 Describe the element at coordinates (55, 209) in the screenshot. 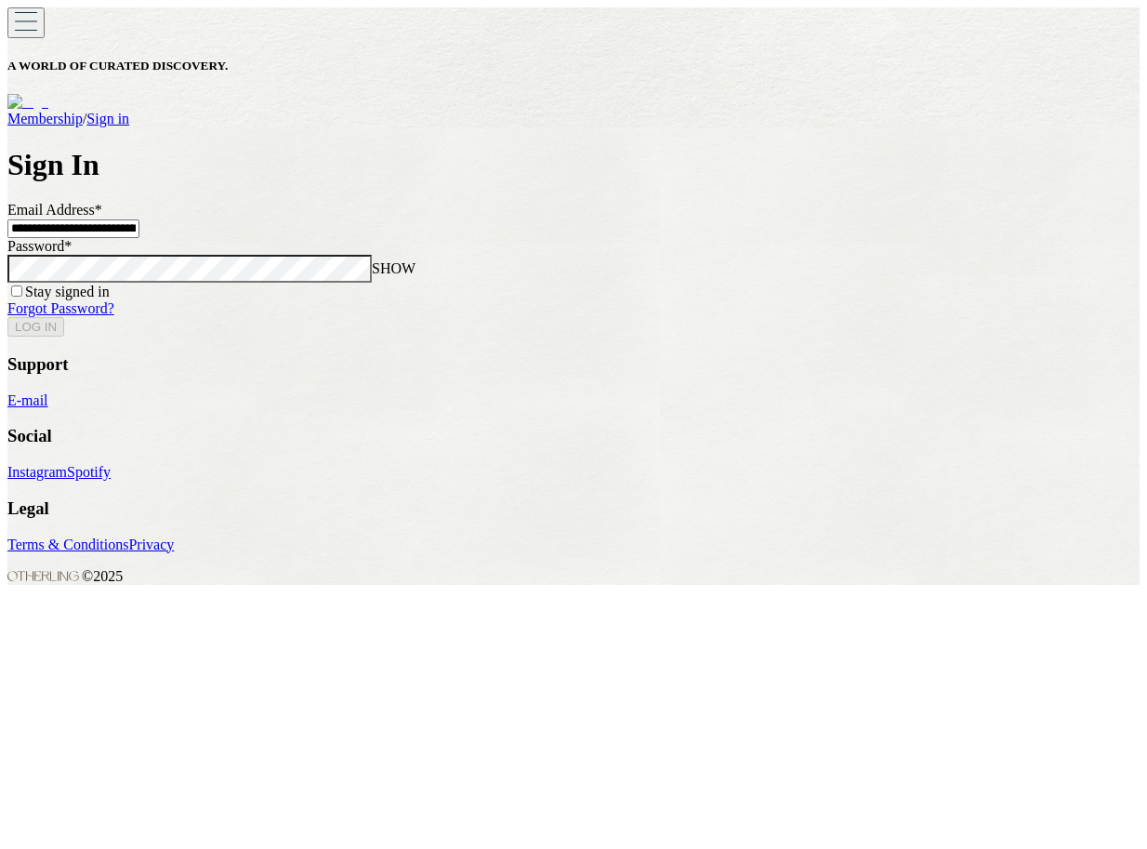

I see `label: Email Address` at that location.